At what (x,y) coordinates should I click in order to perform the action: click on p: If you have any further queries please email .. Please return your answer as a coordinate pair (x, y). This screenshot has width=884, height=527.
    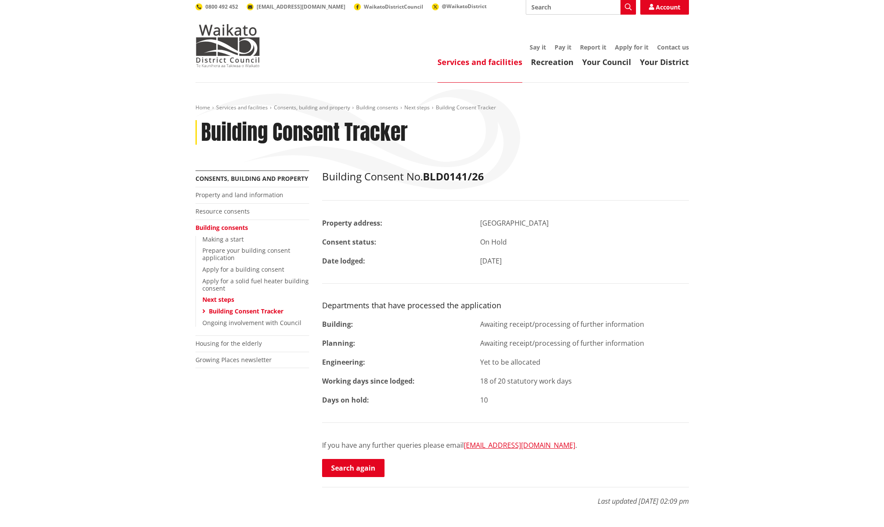
    Looking at the image, I should click on (505, 445).